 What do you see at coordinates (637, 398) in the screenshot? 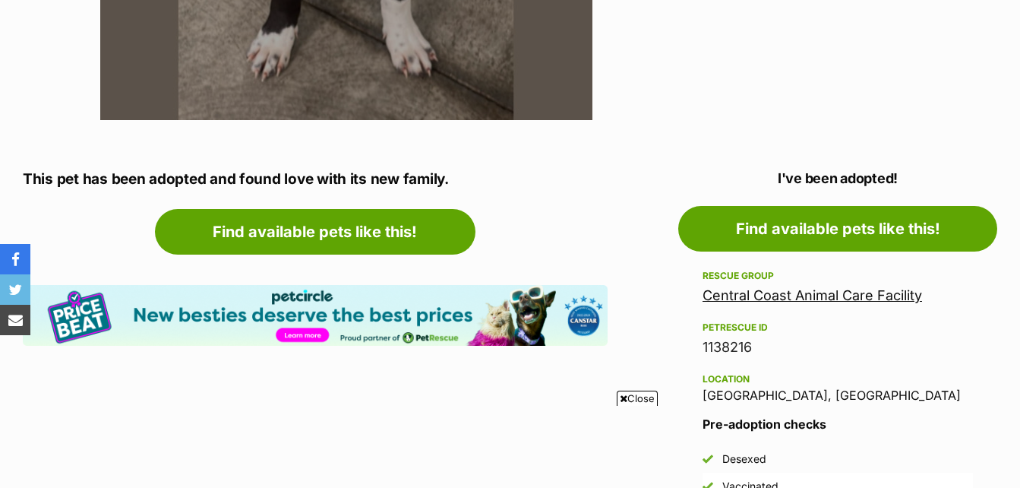
I see `span: Close` at bounding box center [637, 398].